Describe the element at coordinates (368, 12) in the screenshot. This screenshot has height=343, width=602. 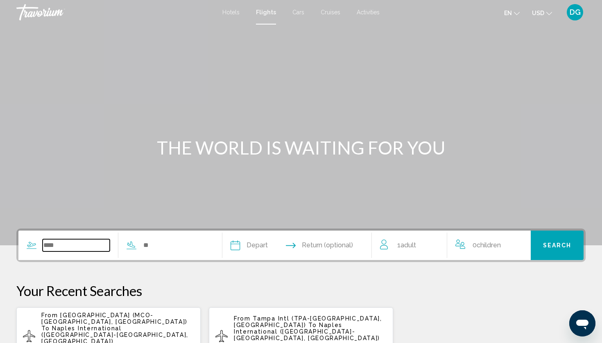
I see `span: Activities` at that location.